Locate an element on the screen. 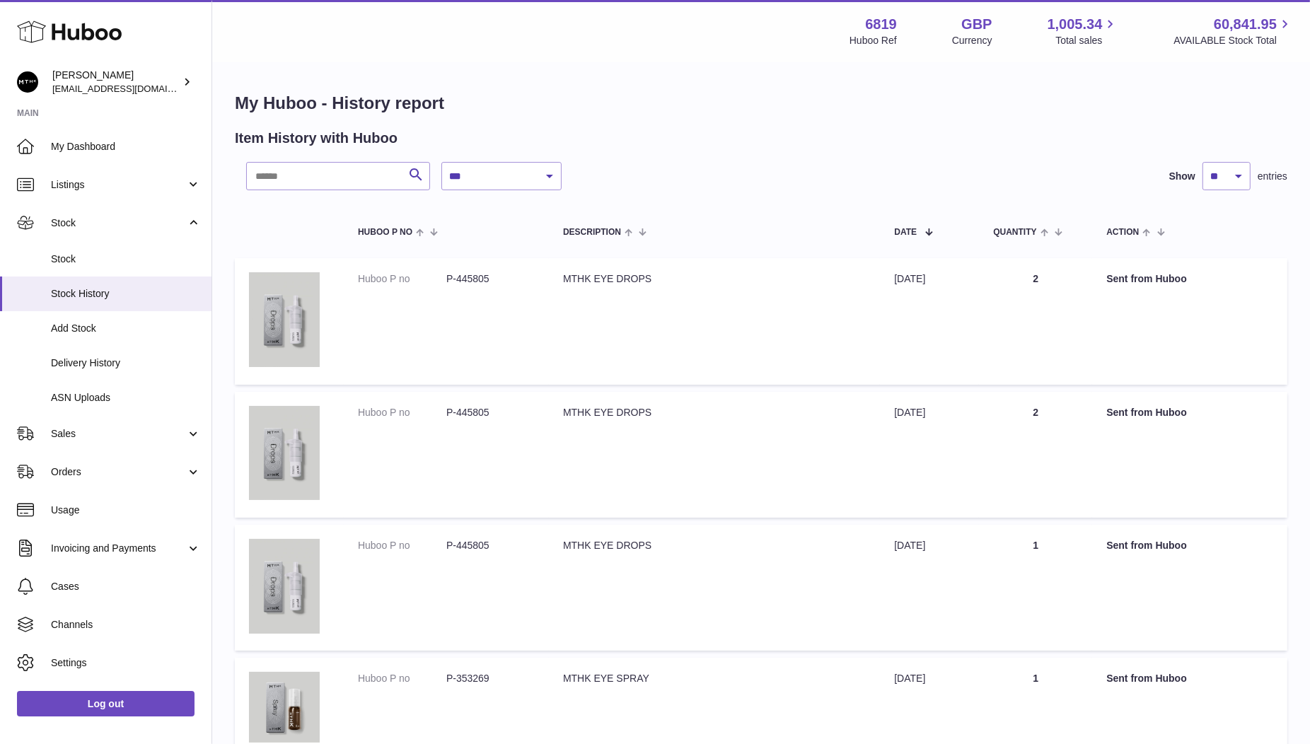 The width and height of the screenshot is (1310, 744). span: AVAILABLE Stock Total is located at coordinates (1233, 40).